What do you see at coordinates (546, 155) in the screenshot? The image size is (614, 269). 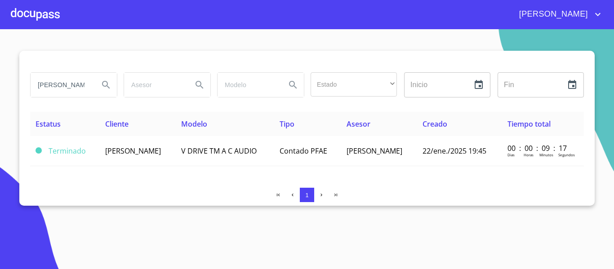 I see `p: Minutos` at bounding box center [546, 155].